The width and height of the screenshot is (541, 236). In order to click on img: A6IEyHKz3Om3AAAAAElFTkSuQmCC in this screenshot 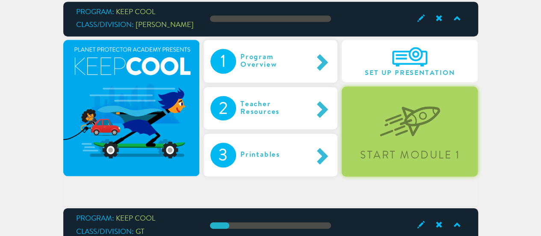, I will do `click(410, 56)`.